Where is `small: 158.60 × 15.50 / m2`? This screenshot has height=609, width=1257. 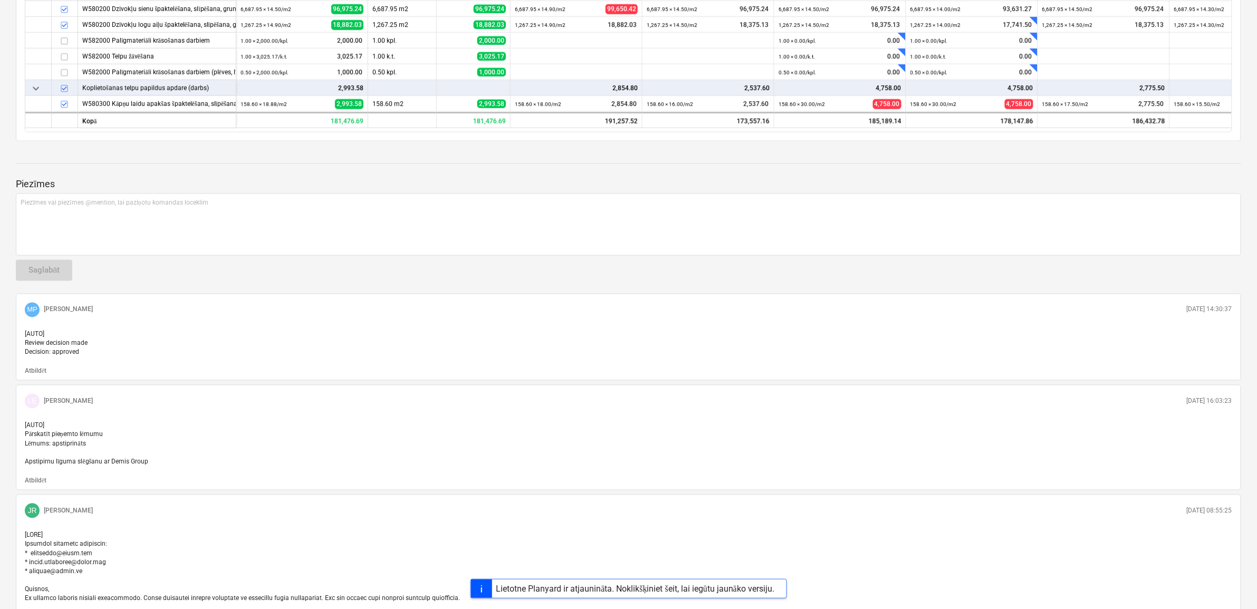 small: 158.60 × 15.50 / m2 is located at coordinates (1197, 104).